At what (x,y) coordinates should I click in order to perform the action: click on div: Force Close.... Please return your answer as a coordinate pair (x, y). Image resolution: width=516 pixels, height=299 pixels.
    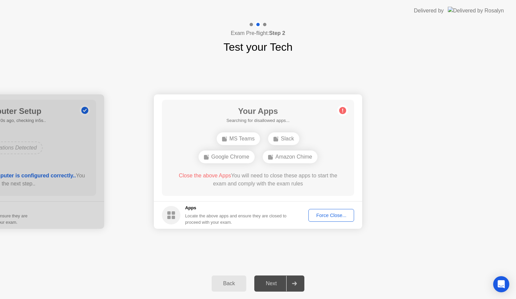
    Looking at the image, I should click on (331, 215).